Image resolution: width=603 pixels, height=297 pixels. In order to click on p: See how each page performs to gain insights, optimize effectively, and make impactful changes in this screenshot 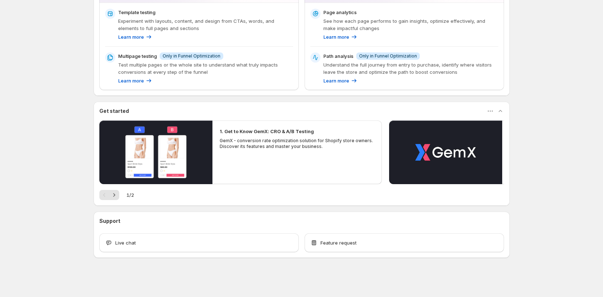, I will do `click(411, 25)`.